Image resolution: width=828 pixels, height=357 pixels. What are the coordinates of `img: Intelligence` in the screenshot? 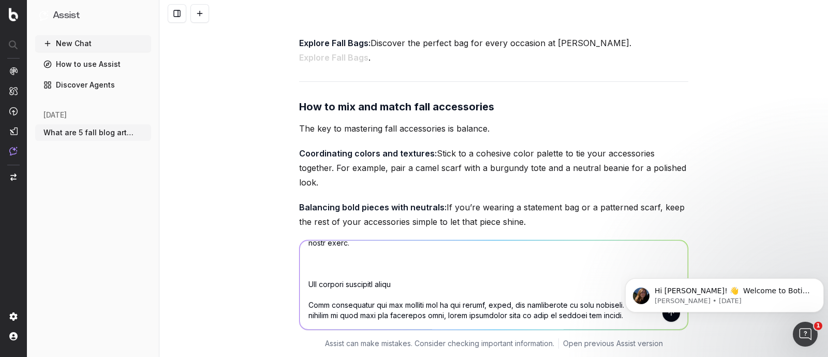 It's located at (13, 91).